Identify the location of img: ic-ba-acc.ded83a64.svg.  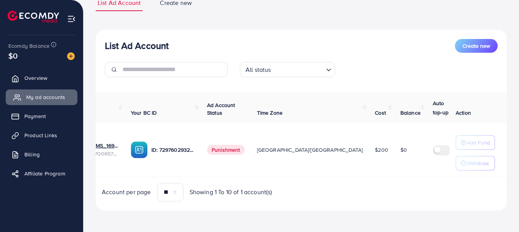
(139, 150).